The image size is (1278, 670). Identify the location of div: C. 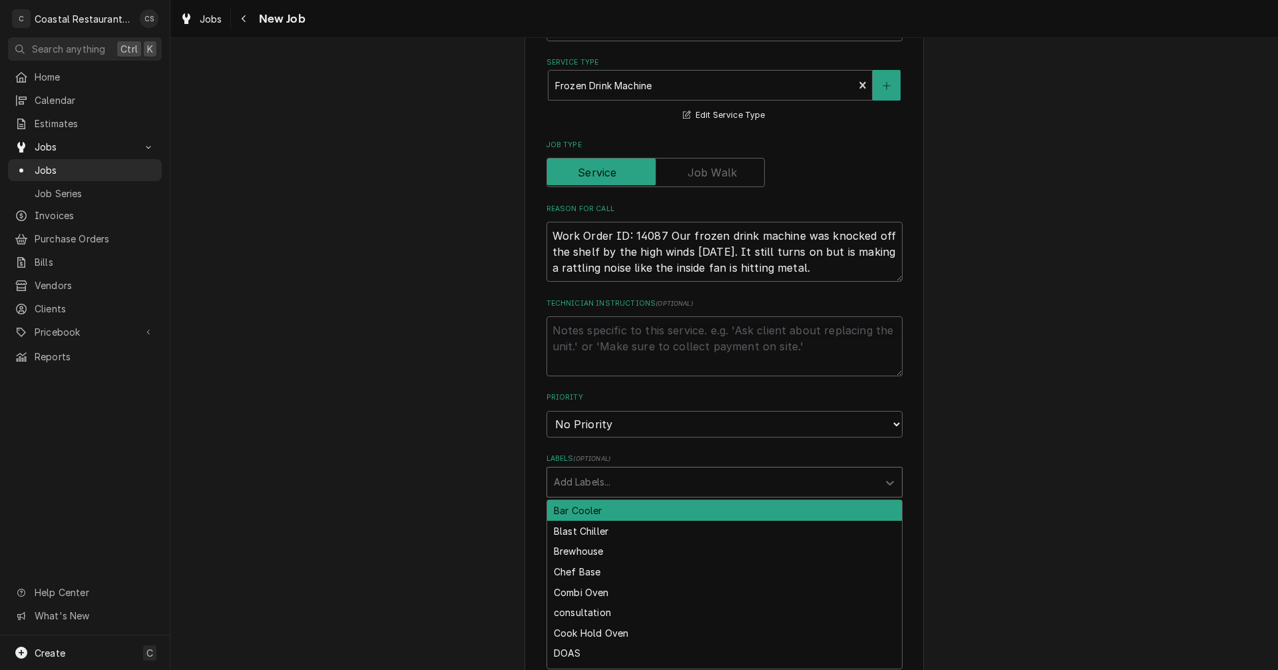
(21, 19).